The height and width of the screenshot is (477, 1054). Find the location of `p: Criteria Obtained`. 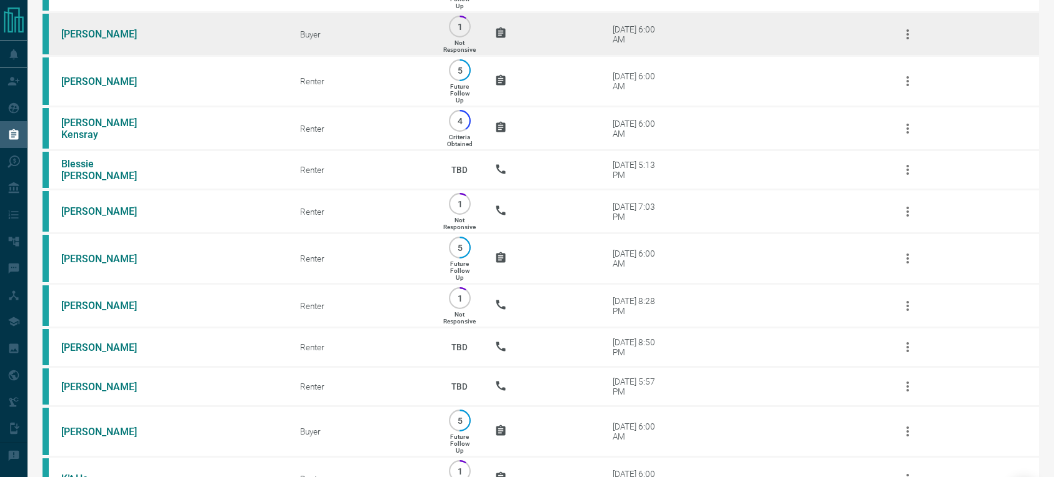

p: Criteria Obtained is located at coordinates (459, 141).